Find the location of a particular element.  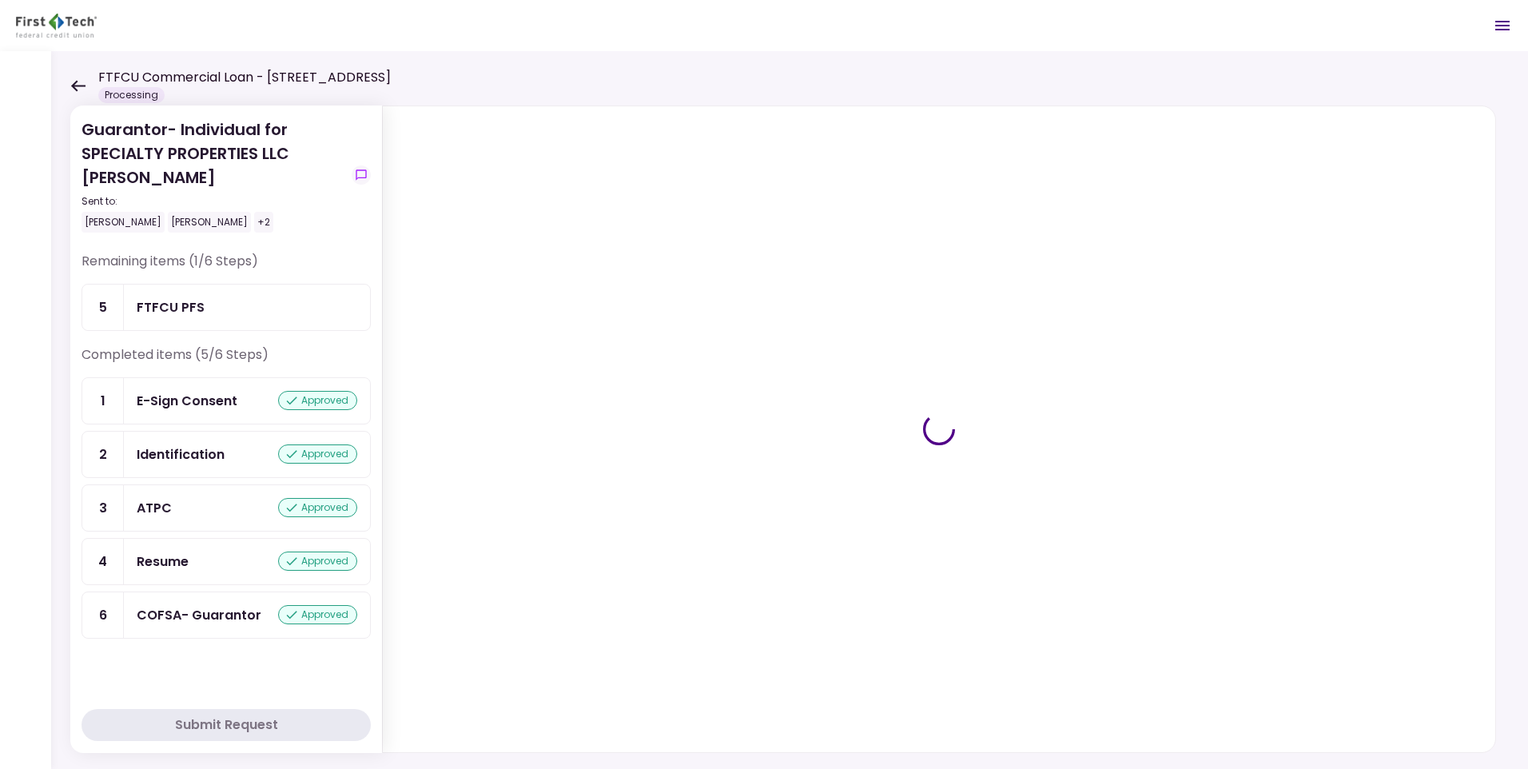

div: E-Sign Consent is located at coordinates (187, 400).